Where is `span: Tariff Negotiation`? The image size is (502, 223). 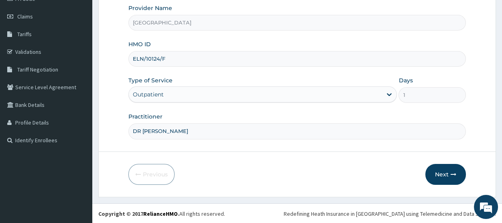
span: Tariff Negotiation is located at coordinates (38, 69).